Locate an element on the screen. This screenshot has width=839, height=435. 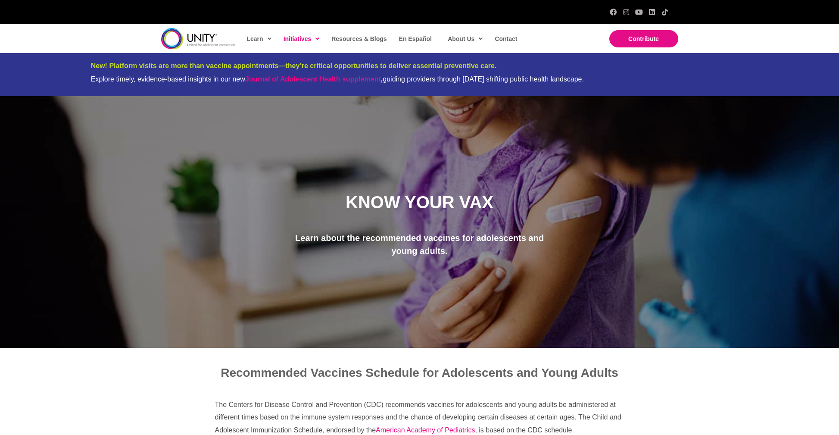
a: LinkedIn is located at coordinates (652, 12).